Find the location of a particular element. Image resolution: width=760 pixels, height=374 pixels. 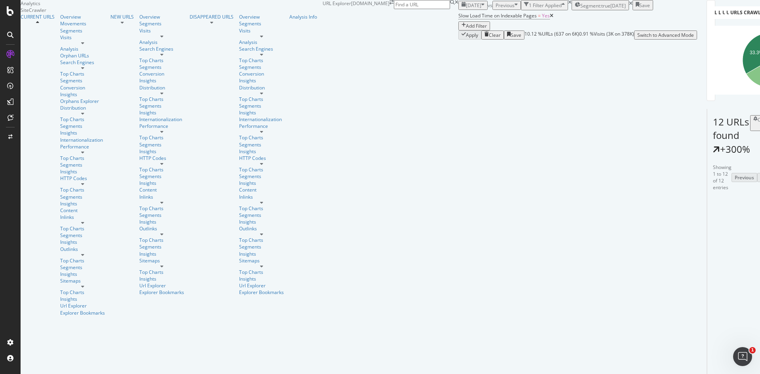

button: Add Filter is located at coordinates (474, 26).